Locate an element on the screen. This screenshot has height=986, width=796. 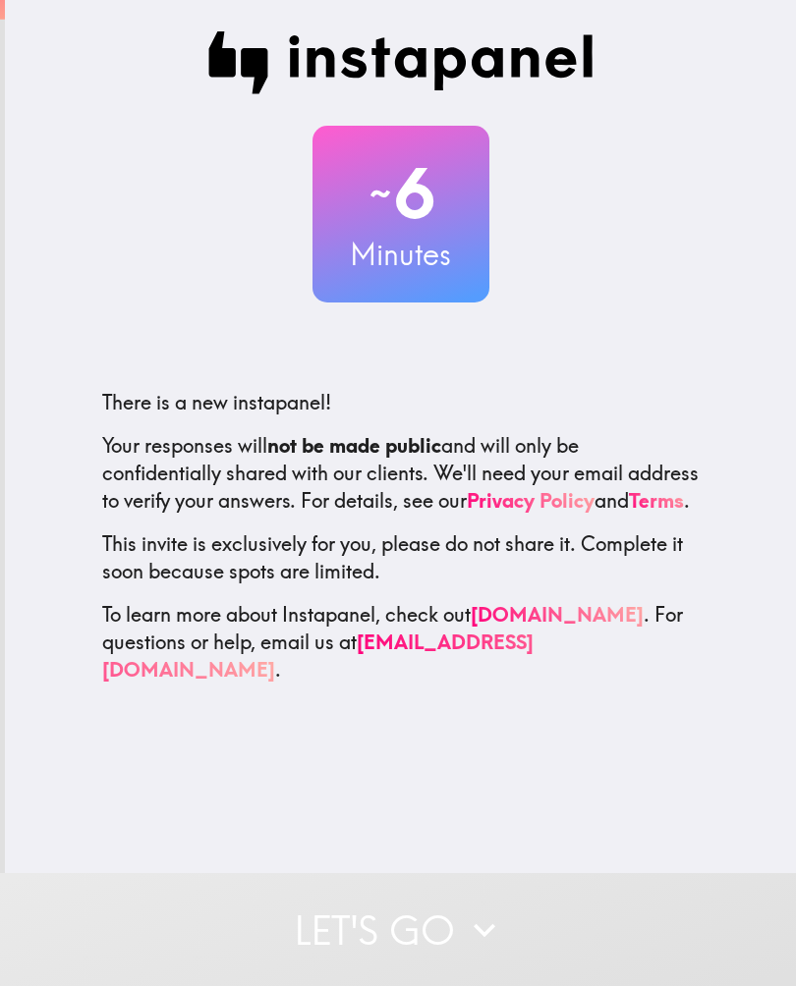
p: Your responses will and will only be confidentially shared with our clients. We'll need your emai... is located at coordinates (401, 474).